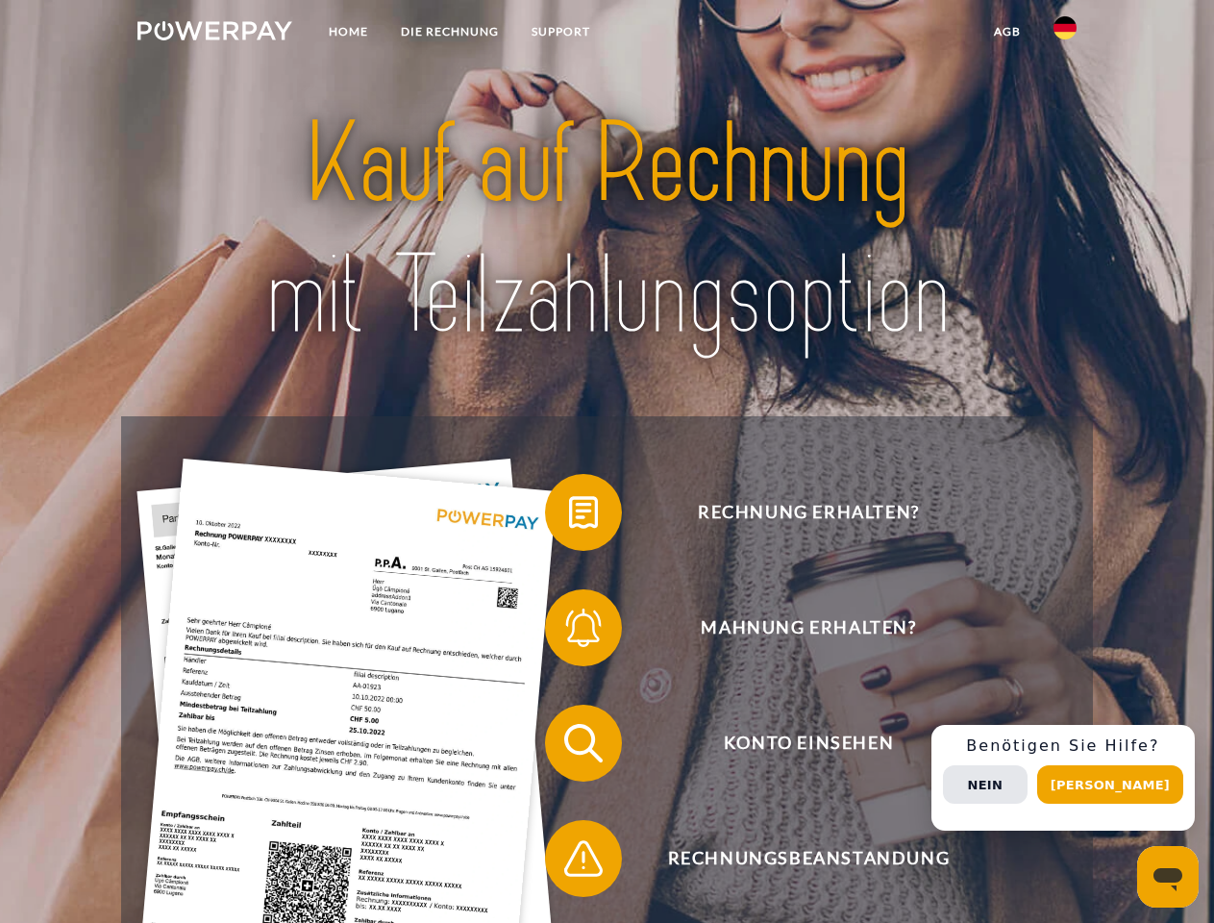 The width and height of the screenshot is (1214, 923). I want to click on img: qb_bill.svg, so click(584, 512).